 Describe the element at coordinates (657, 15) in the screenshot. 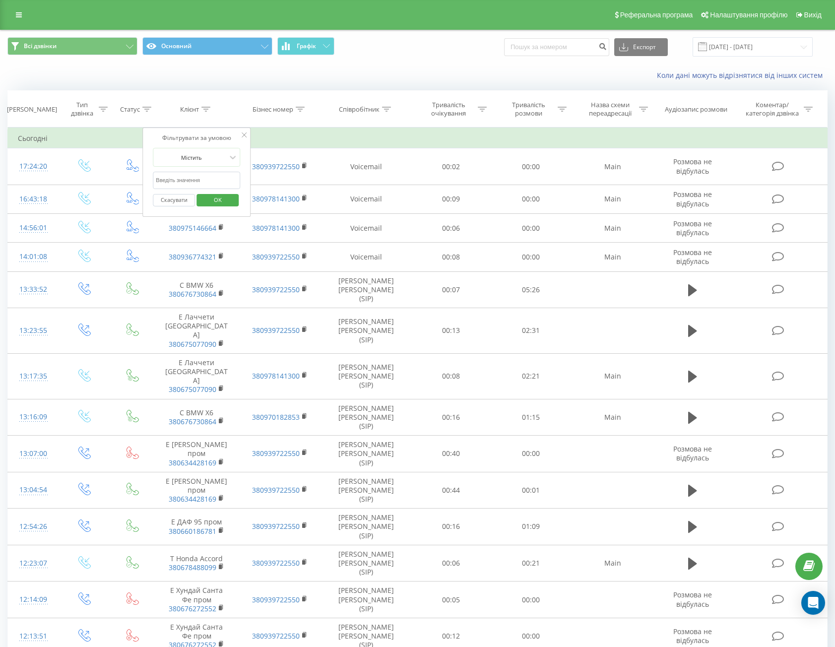

I see `span: Реферальна програма` at that location.